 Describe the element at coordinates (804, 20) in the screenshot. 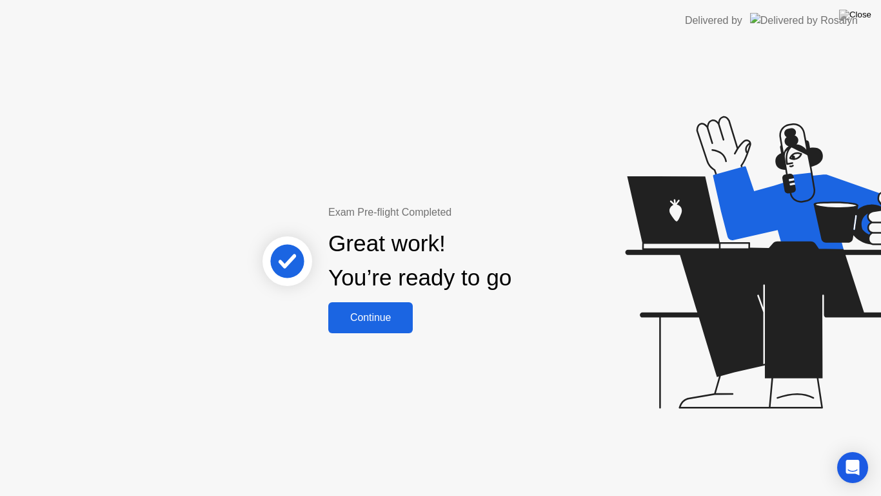

I see `img: Delivered by Rosalyn` at that location.